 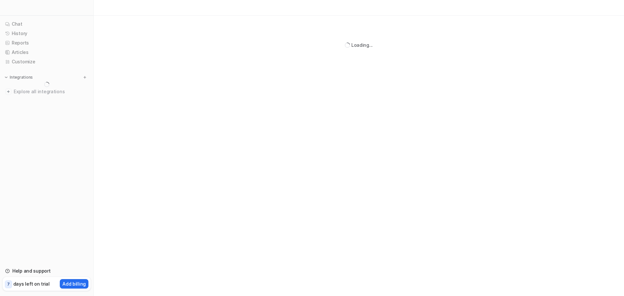 I want to click on img: explore all integrations, so click(x=8, y=92).